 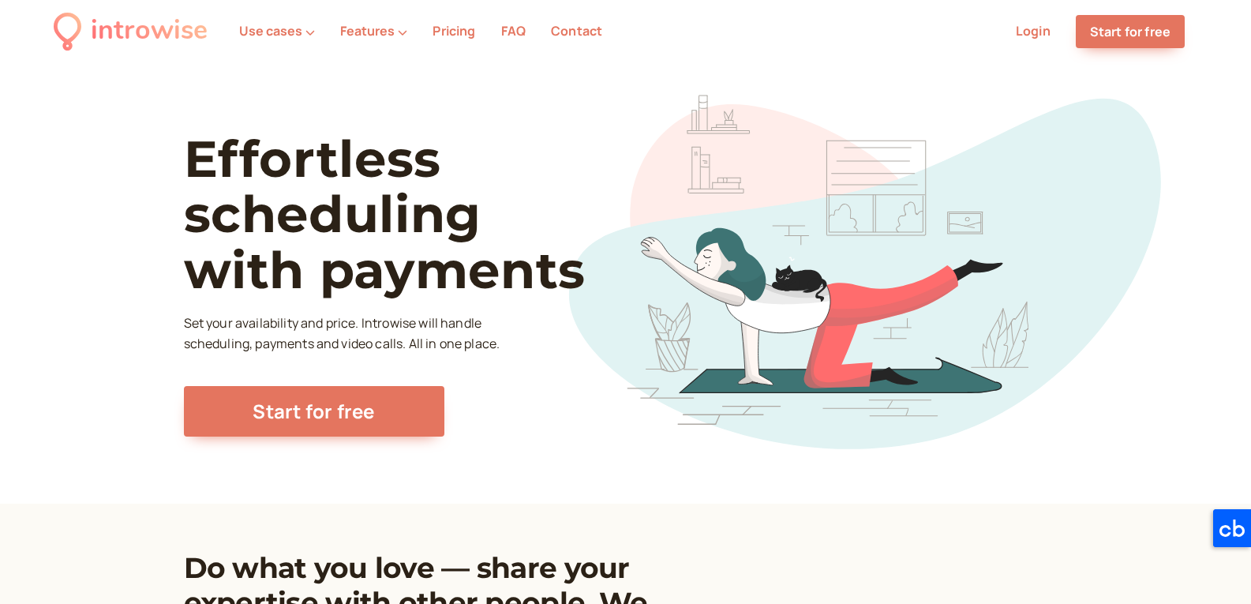 What do you see at coordinates (344, 334) in the screenshot?
I see `p: Set your availability and price. Introwise will handle scheduling, payments and video calls. All ...` at bounding box center [344, 334].